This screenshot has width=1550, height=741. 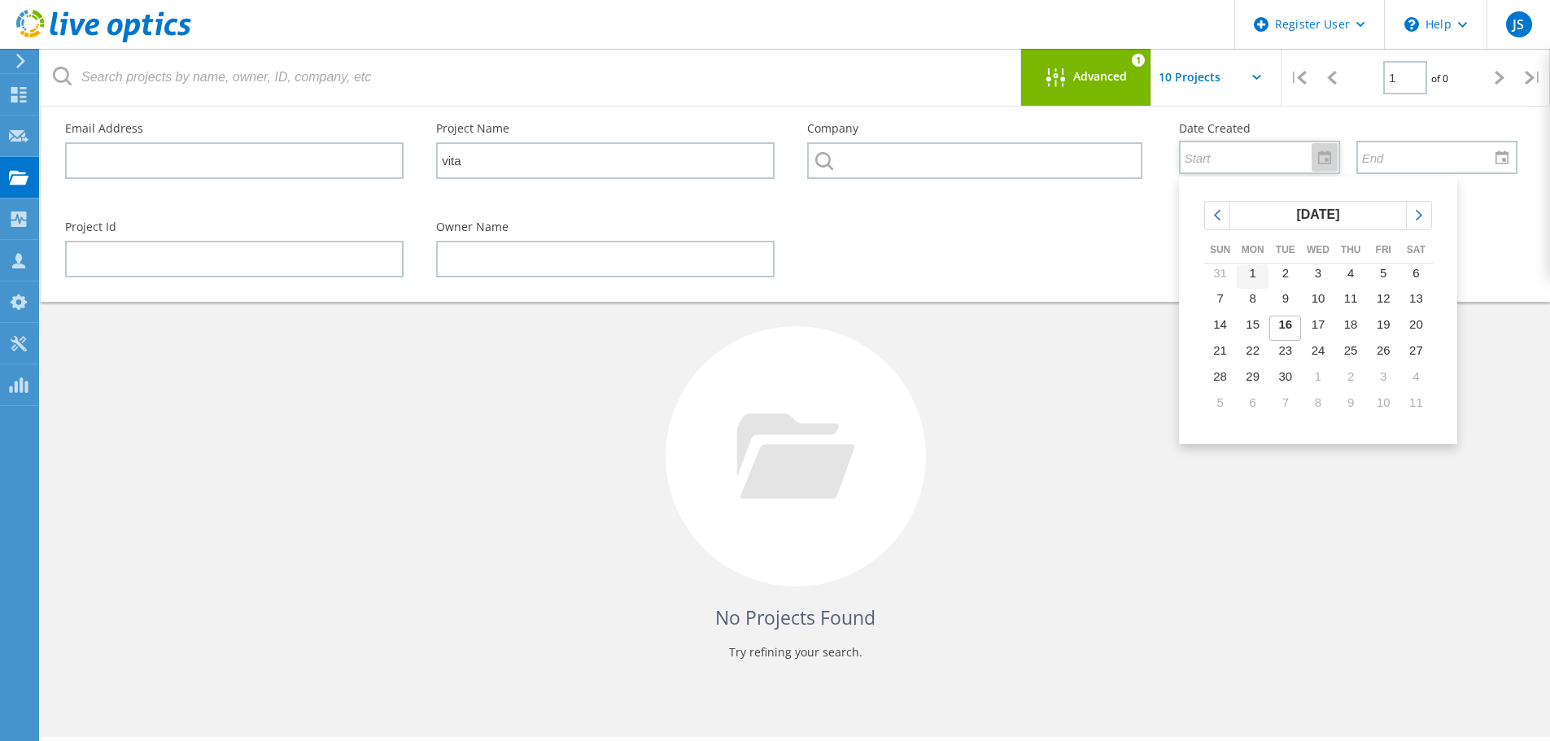 What do you see at coordinates (1419, 216) in the screenshot?
I see `a: chevronright` at bounding box center [1419, 216].